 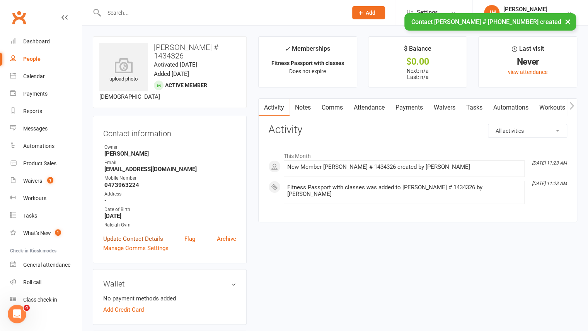 I want to click on div: $0.00, so click(x=418, y=62).